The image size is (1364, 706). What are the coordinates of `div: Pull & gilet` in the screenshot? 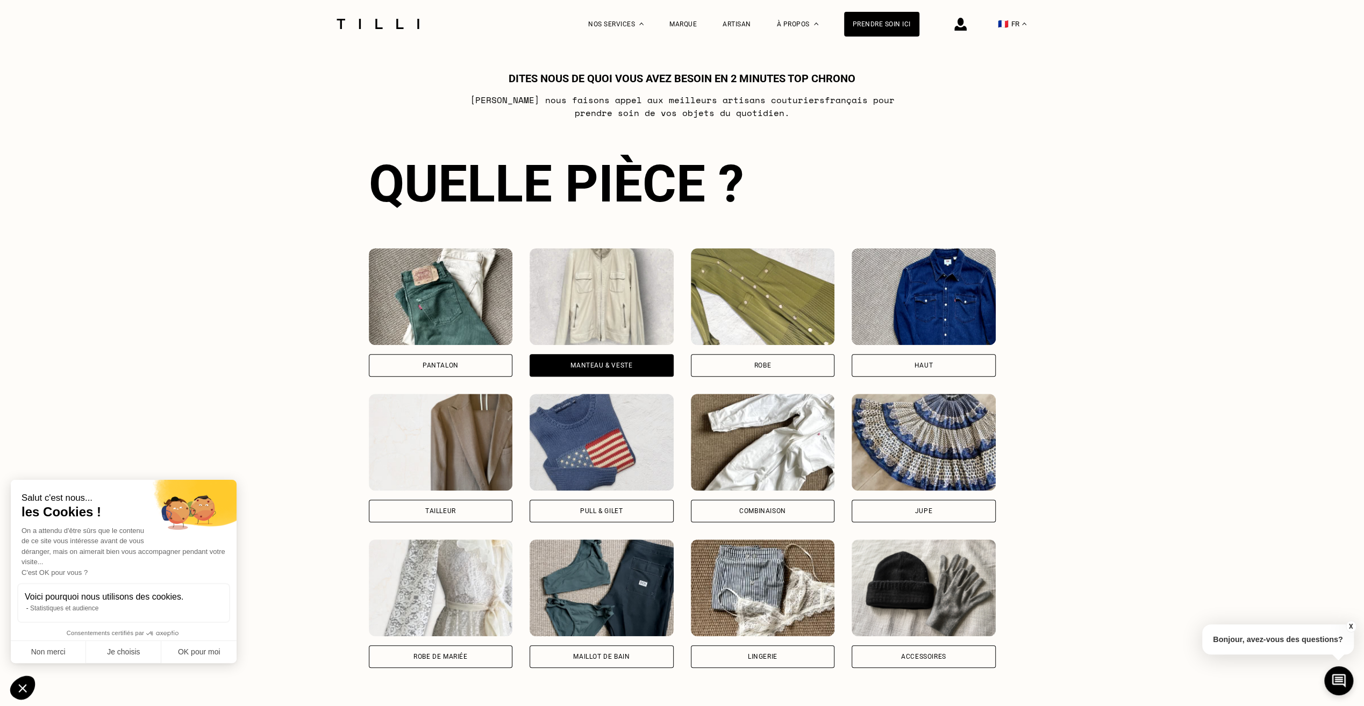 It's located at (601, 511).